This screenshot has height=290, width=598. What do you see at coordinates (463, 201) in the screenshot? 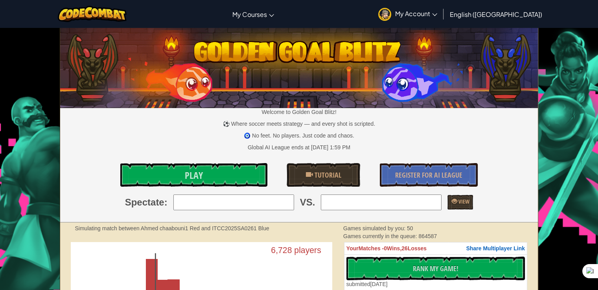
I see `span: View` at bounding box center [463, 201].